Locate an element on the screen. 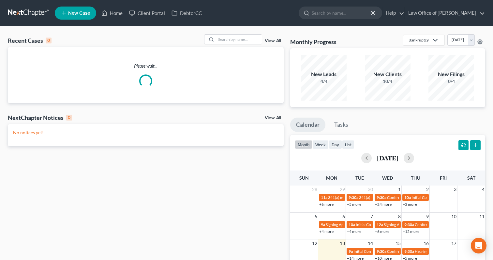  span: 28 is located at coordinates (315, 189).